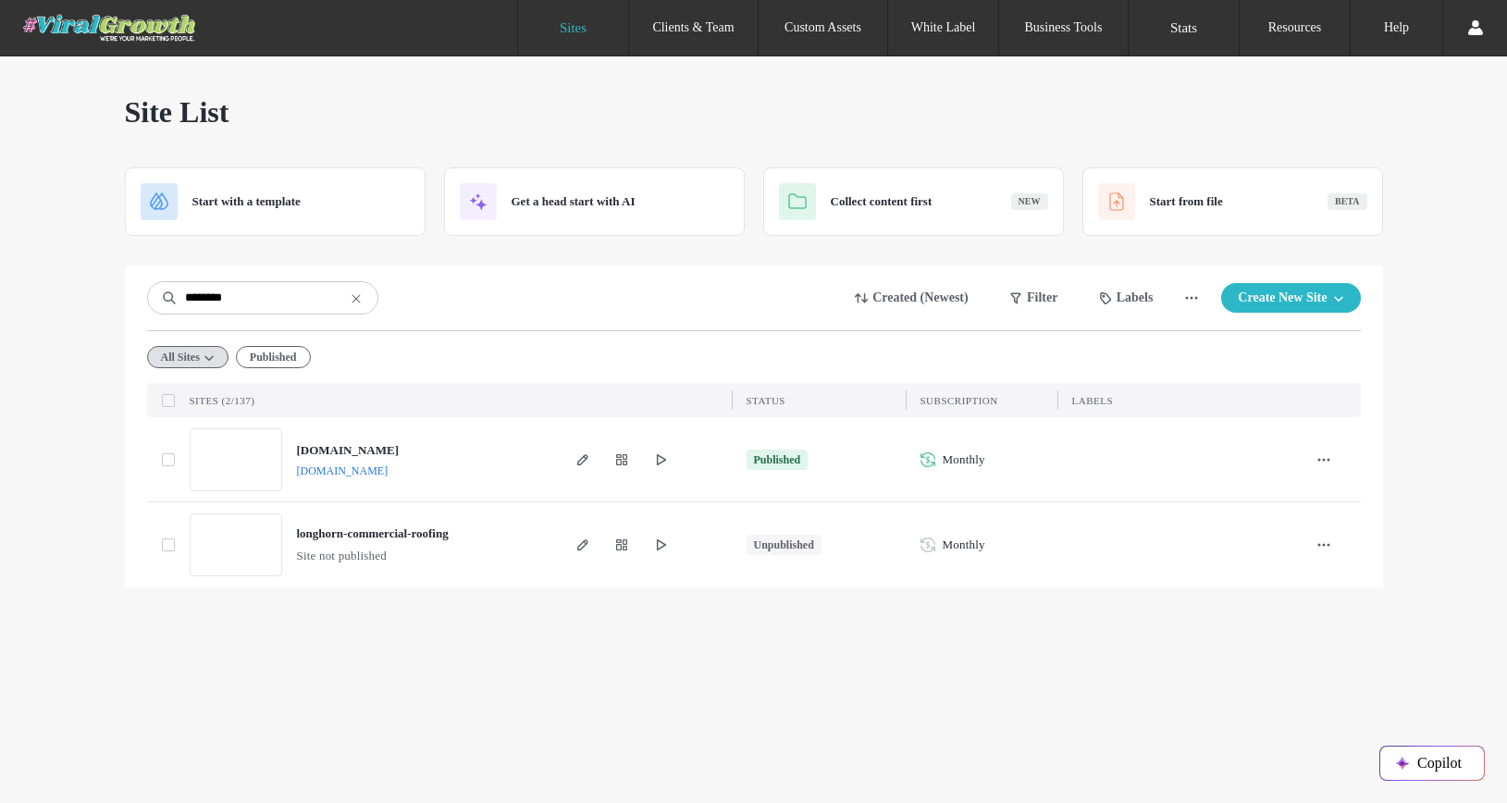 This screenshot has height=803, width=1507. What do you see at coordinates (784, 545) in the screenshot?
I see `div: Unpublished` at bounding box center [784, 545].